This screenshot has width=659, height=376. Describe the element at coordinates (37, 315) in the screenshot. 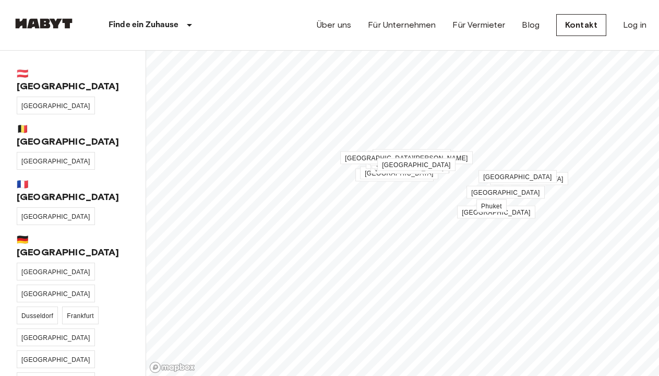

I see `a: Dusseldorf` at that location.